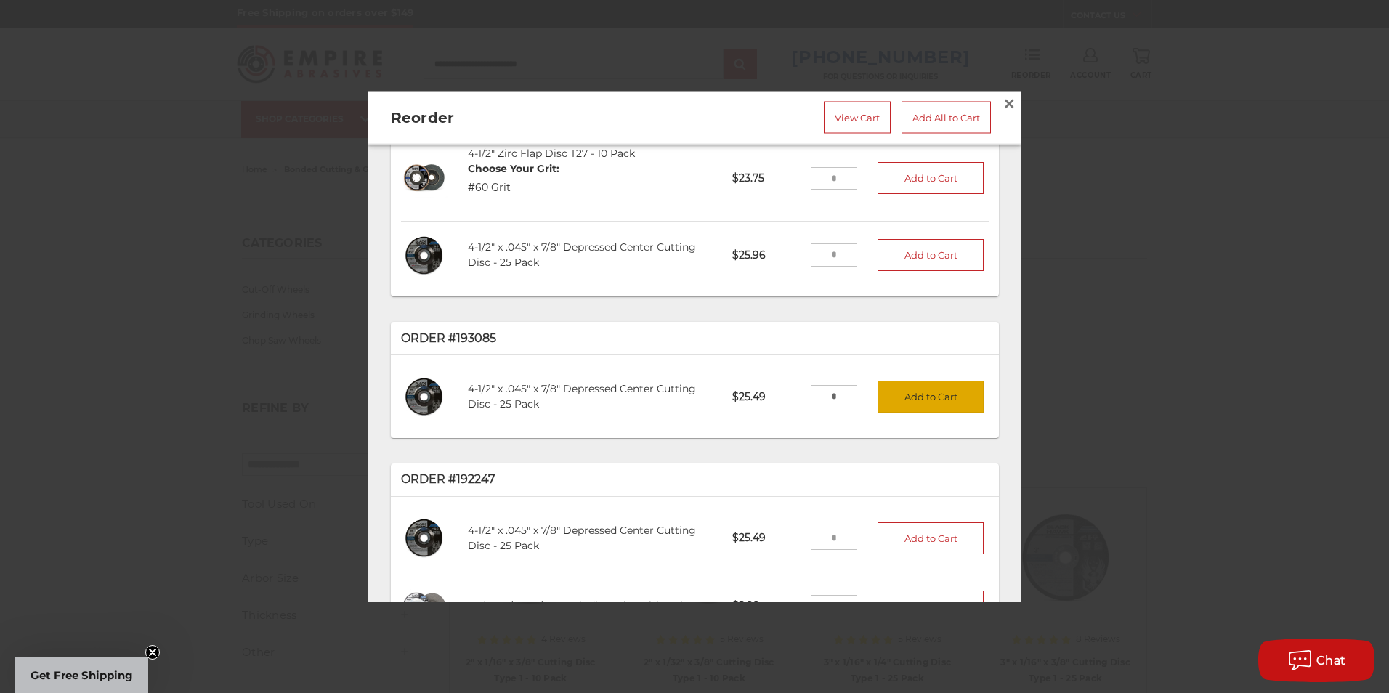 The image size is (1389, 693). I want to click on a: 4-1/2" x 1/4" x 5/8"-11 Grinding Disc with Hub, so click(577, 606).